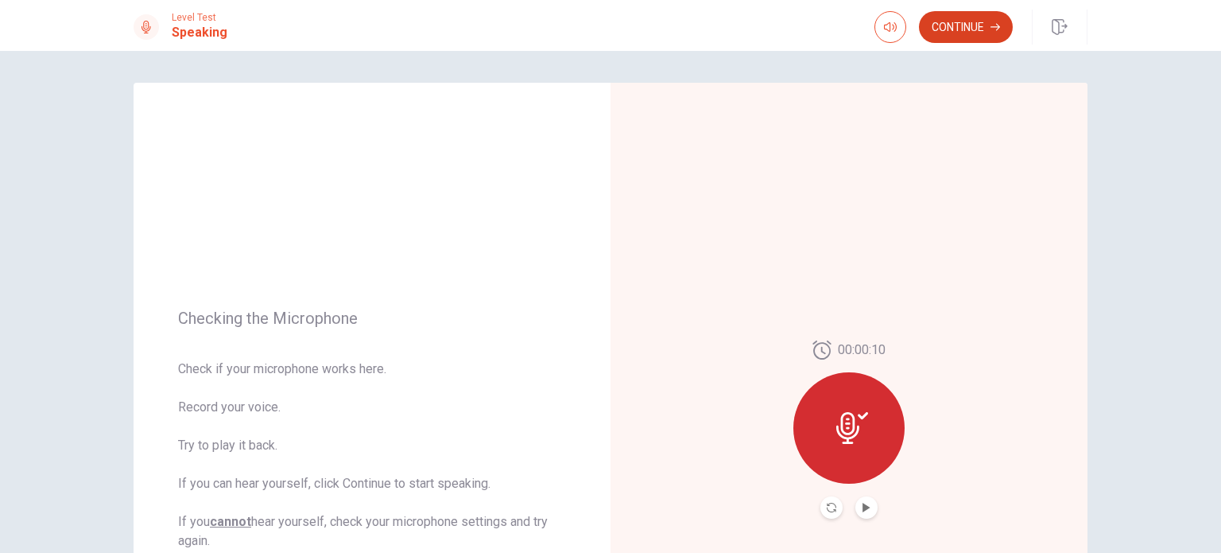  Describe the element at coordinates (200, 17) in the screenshot. I see `span: Level Test` at that location.